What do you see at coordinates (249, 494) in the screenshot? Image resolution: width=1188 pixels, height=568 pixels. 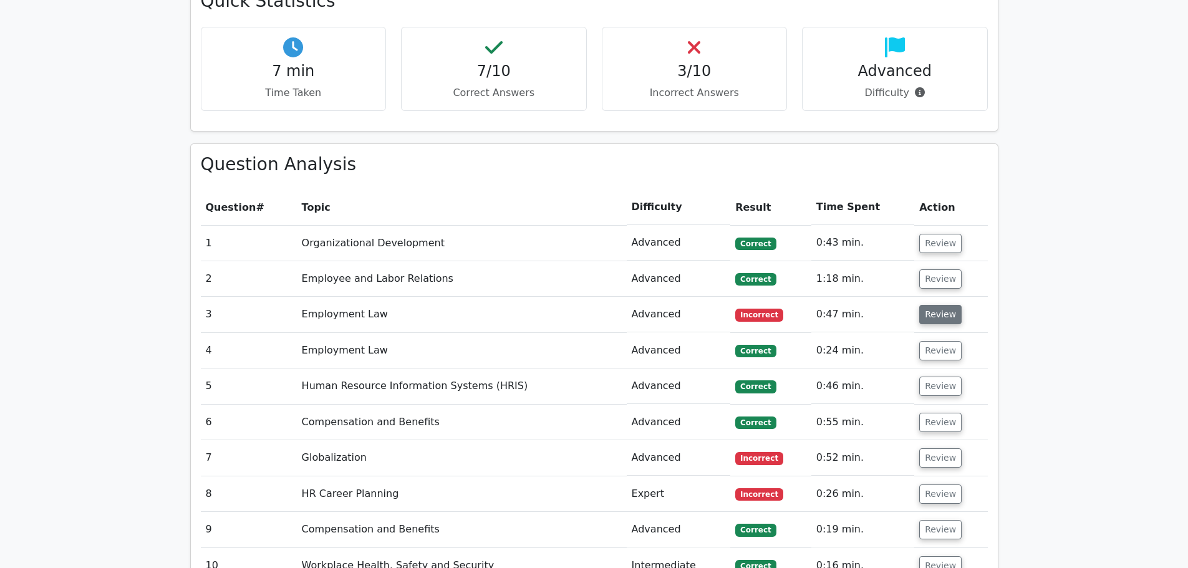 I see `td: 8` at bounding box center [249, 494].